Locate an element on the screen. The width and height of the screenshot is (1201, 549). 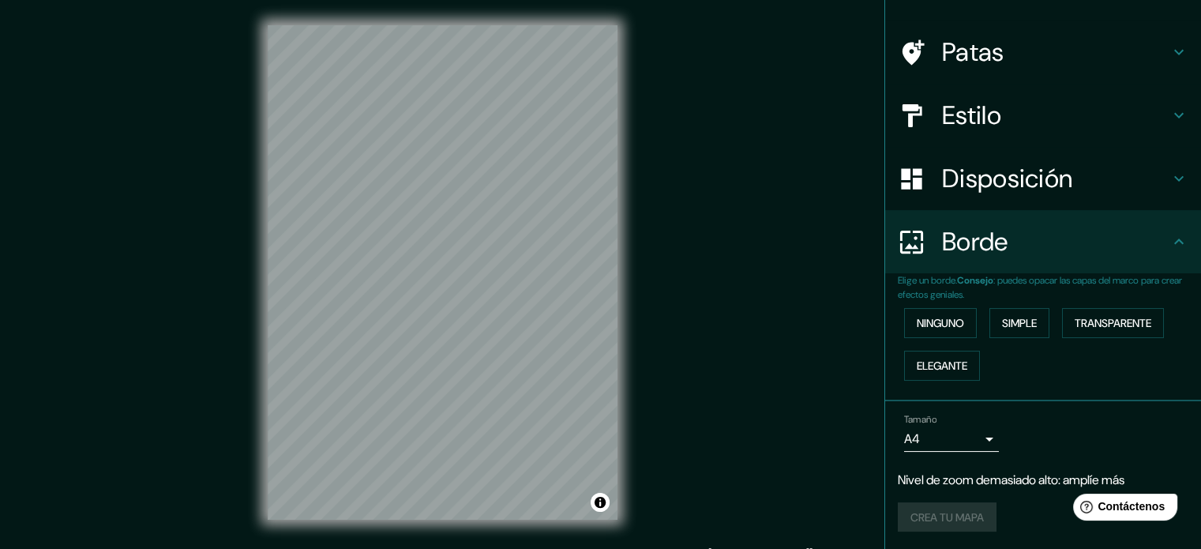
font: Borde is located at coordinates (975, 242).